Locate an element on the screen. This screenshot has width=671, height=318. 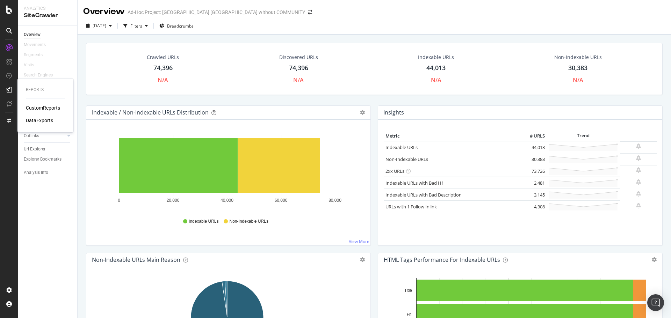
a: DataExports is located at coordinates (39, 121).